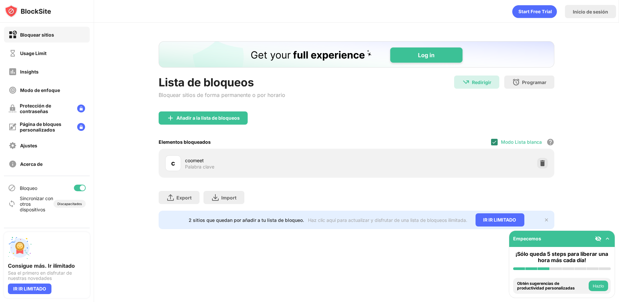 The width and height of the screenshot is (619, 302). I want to click on div: Modo Lista blanca, so click(522, 142).